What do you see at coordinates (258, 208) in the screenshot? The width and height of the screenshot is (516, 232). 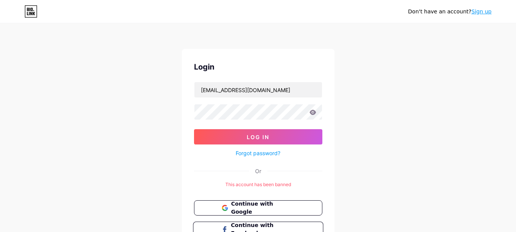 I see `button: Continue with Google` at bounding box center [258, 208].